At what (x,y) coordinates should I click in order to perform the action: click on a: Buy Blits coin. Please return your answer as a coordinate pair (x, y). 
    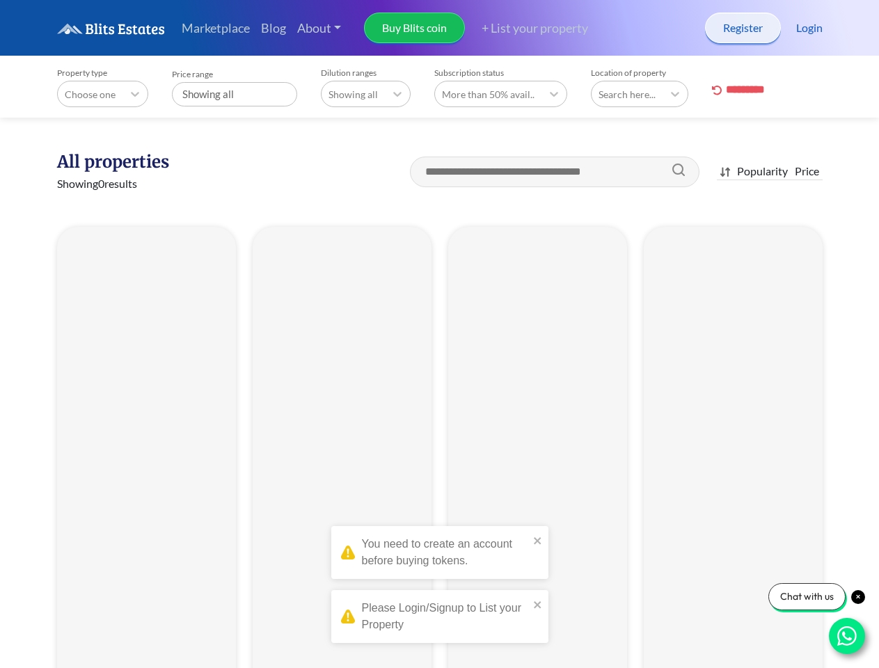
    Looking at the image, I should click on (414, 28).